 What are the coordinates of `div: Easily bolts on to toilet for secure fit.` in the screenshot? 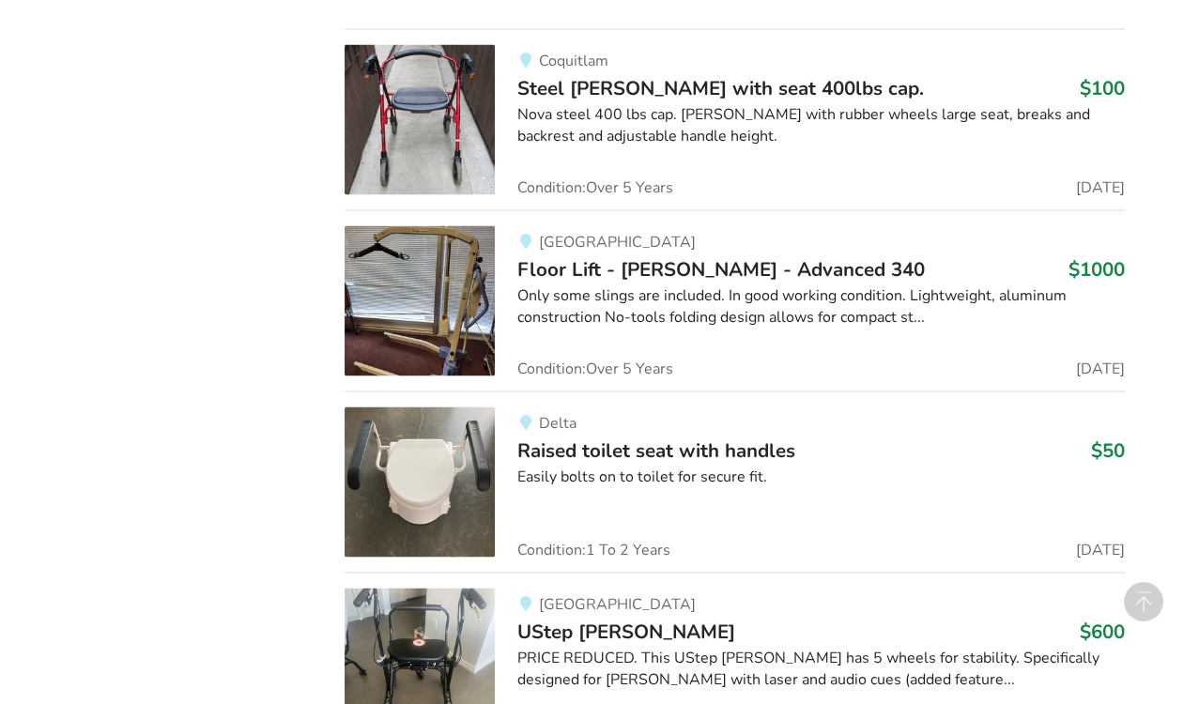 It's located at (820, 477).